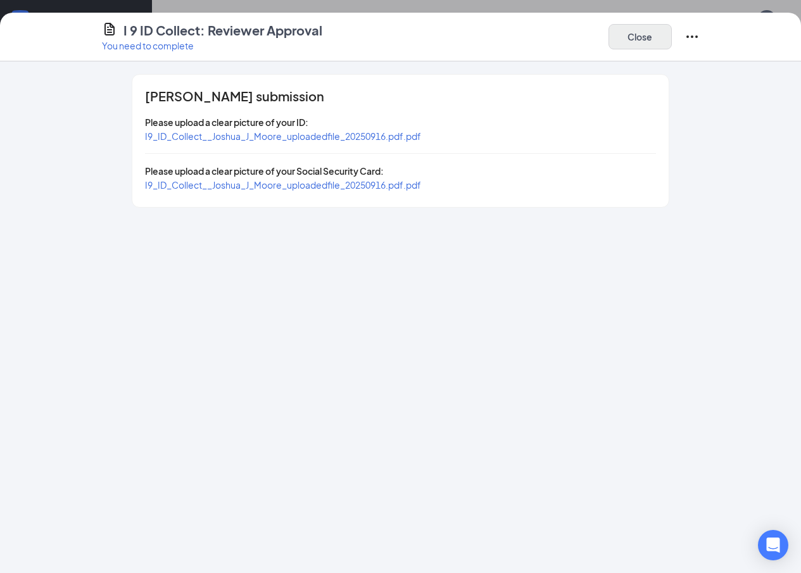  Describe the element at coordinates (692, 37) in the screenshot. I see `svg: Ellipses` at that location.